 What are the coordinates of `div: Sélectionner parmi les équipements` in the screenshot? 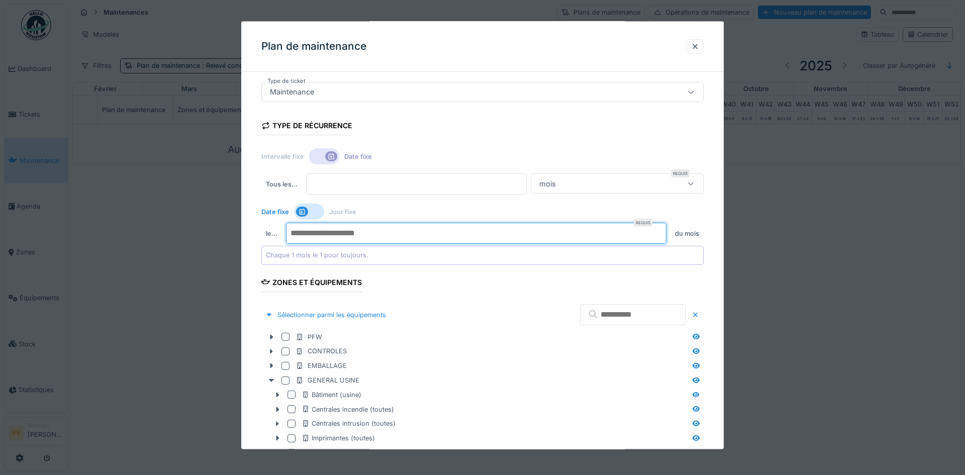 It's located at (326, 314).